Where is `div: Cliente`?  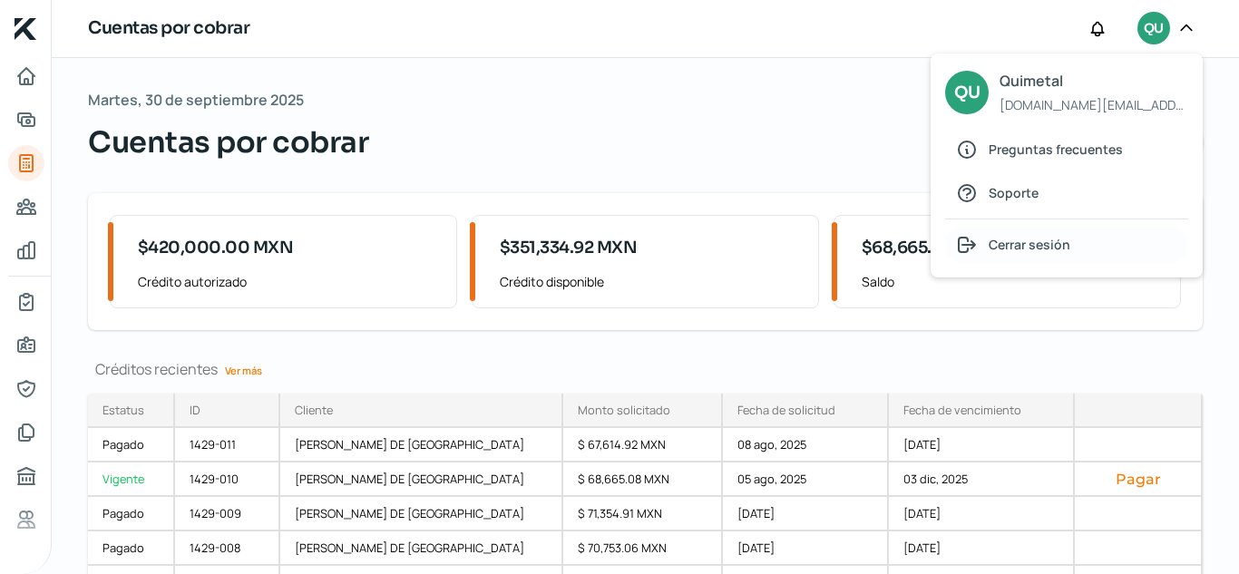 div: Cliente is located at coordinates (314, 410).